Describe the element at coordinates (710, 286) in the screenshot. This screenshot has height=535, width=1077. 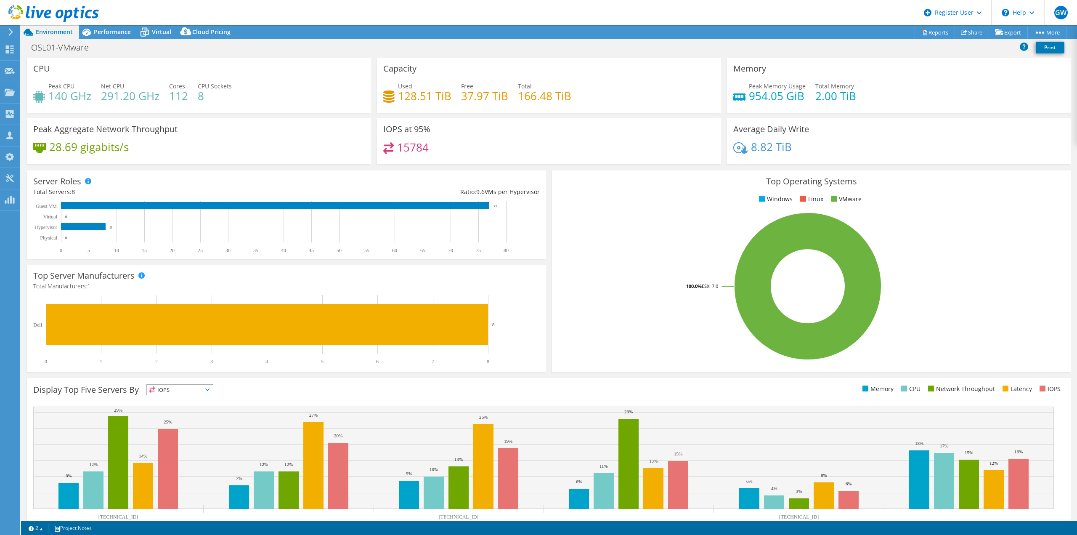
I see `tspan: ESXi 7.0` at that location.